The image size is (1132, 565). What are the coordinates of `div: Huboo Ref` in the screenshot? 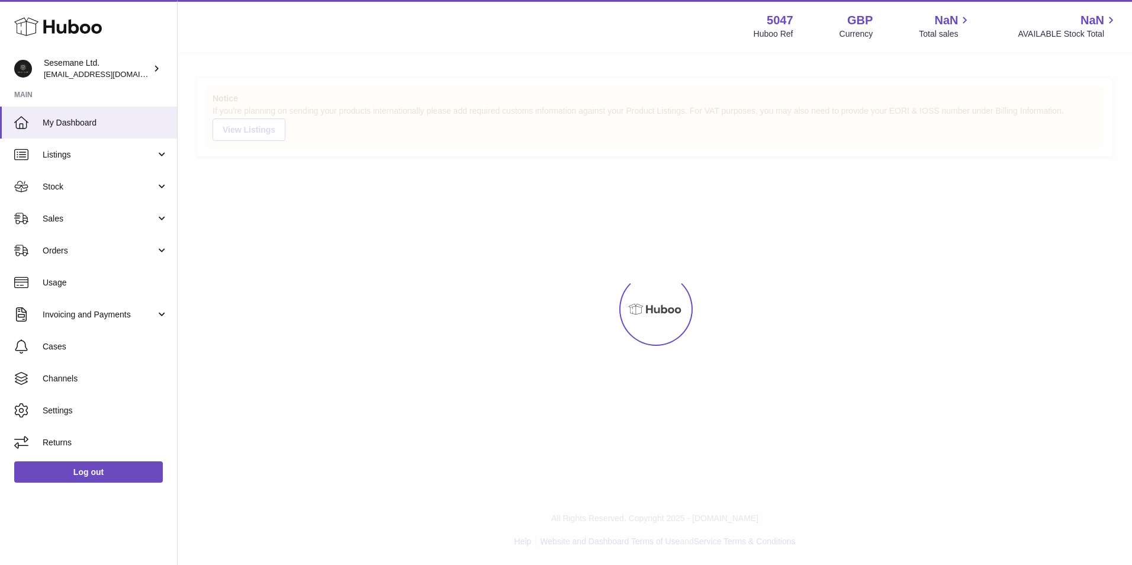 It's located at (773, 34).